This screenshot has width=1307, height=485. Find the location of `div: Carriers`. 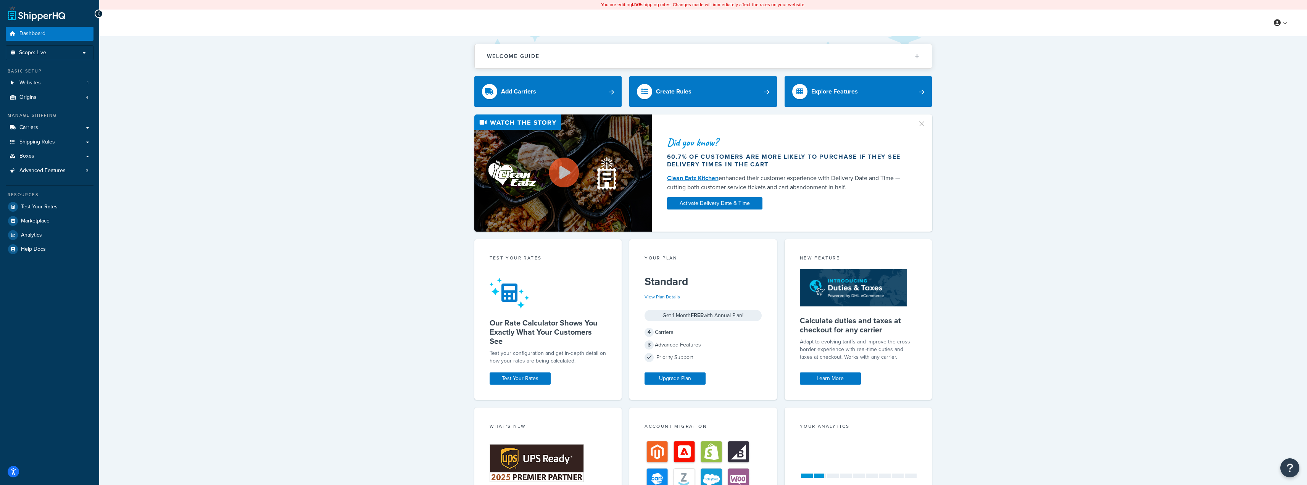

div: Carriers is located at coordinates (703, 332).